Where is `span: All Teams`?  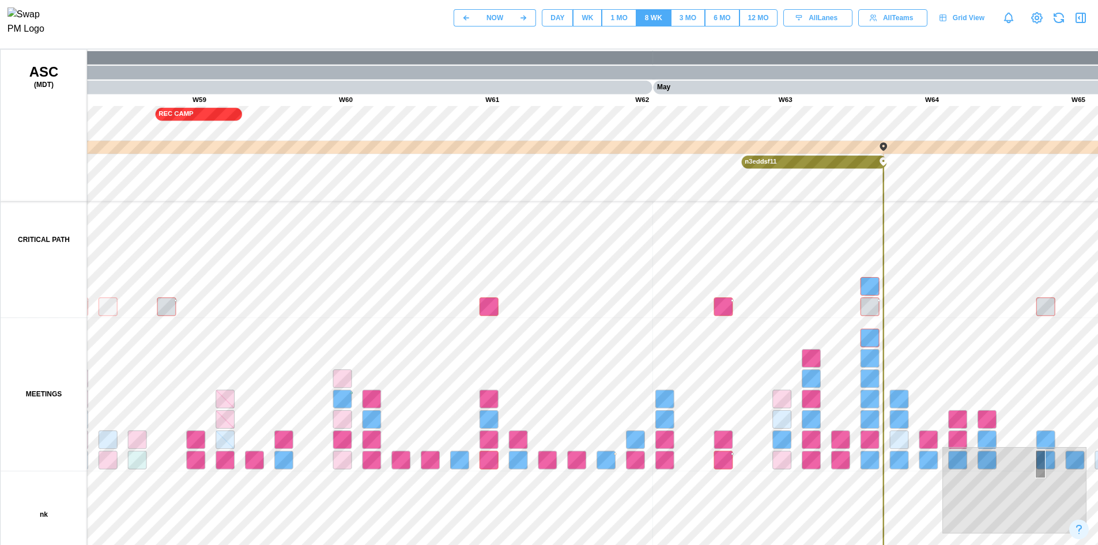
span: All Teams is located at coordinates (898, 18).